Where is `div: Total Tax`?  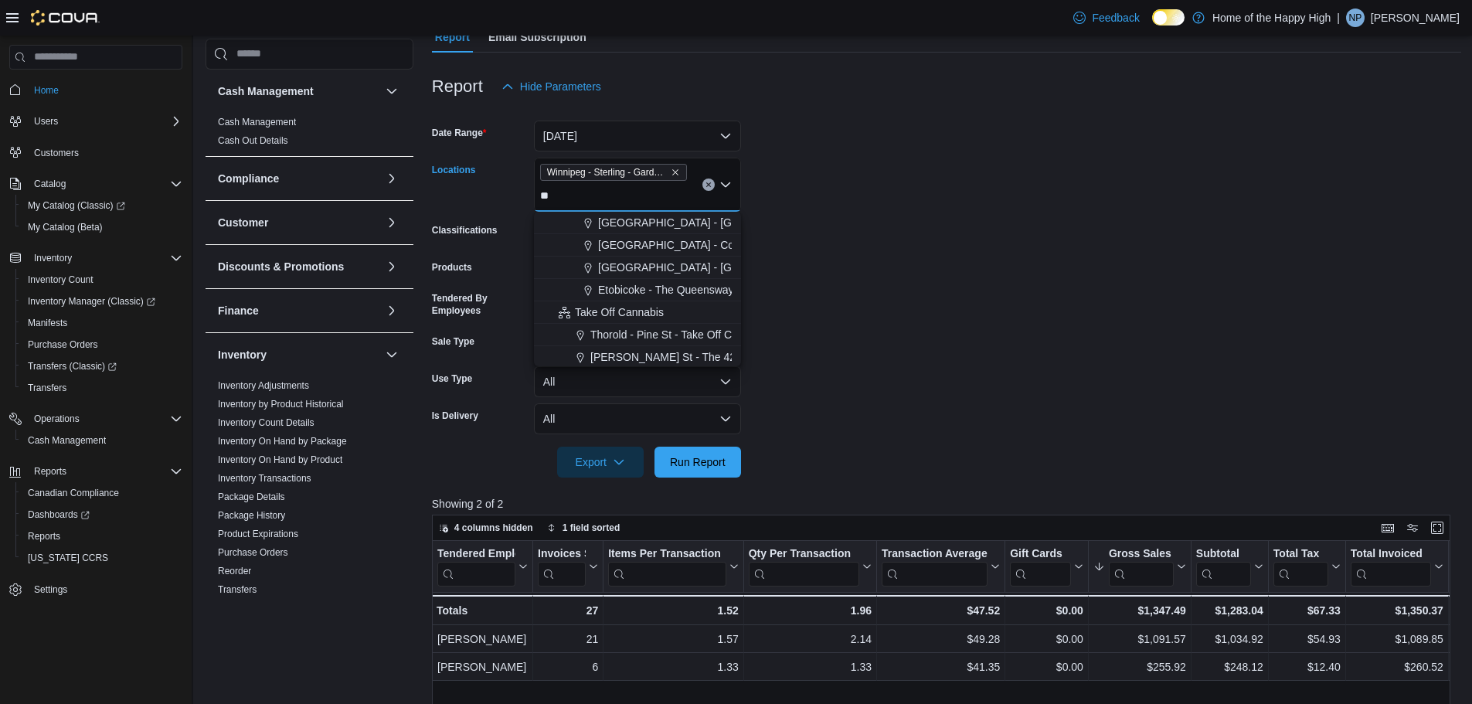
div: Total Tax is located at coordinates (1300, 553).